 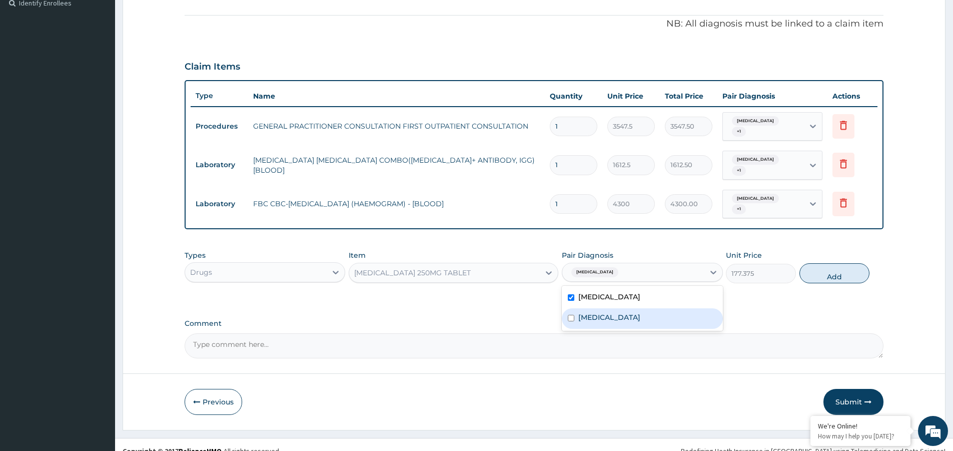 I want to click on th: Name, so click(x=396, y=96).